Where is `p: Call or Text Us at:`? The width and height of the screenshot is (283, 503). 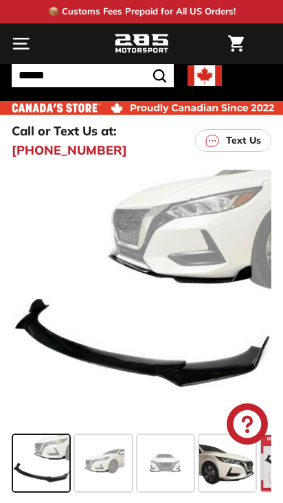 p: Call or Text Us at: is located at coordinates (64, 131).